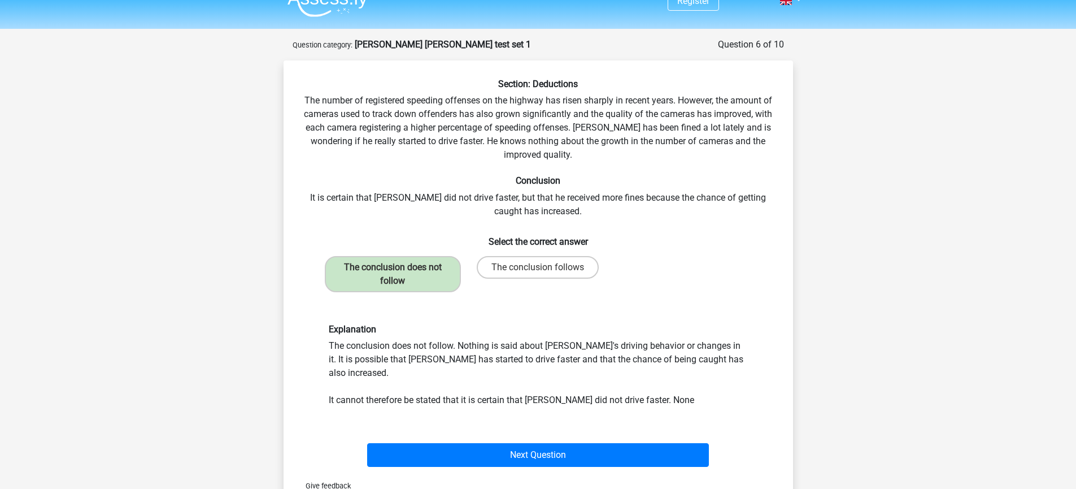 This screenshot has width=1076, height=489. I want to click on button: Next Question, so click(538, 455).